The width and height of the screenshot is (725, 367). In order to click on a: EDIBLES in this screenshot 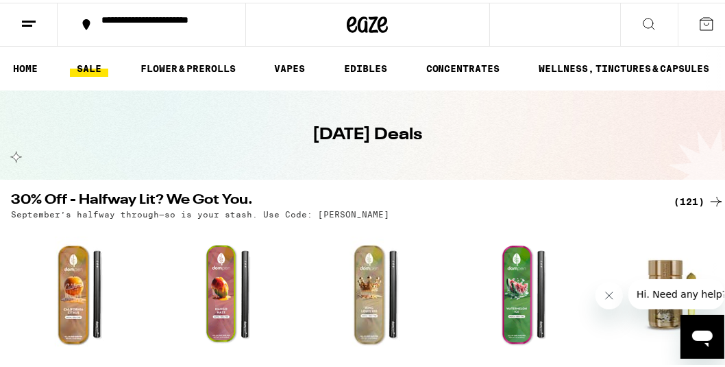, I will do `click(365, 66)`.